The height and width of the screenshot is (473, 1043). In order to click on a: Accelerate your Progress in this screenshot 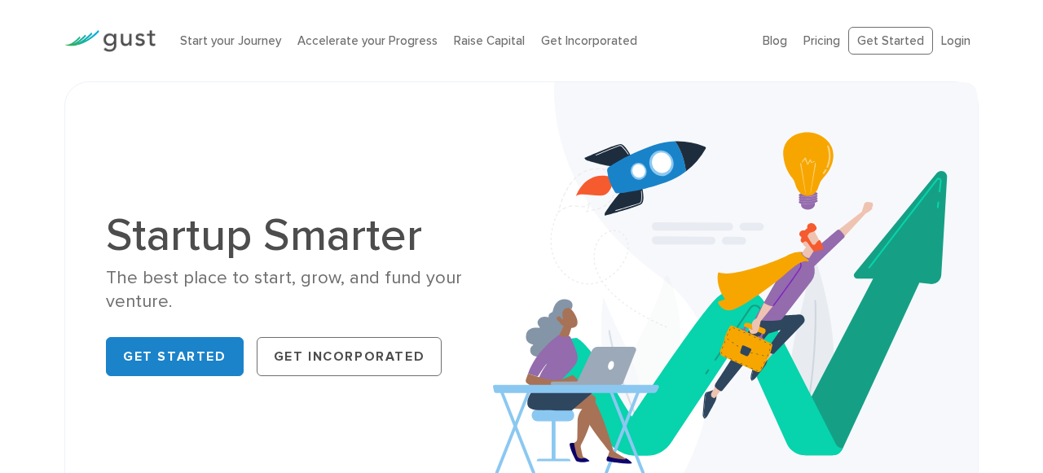, I will do `click(367, 41)`.